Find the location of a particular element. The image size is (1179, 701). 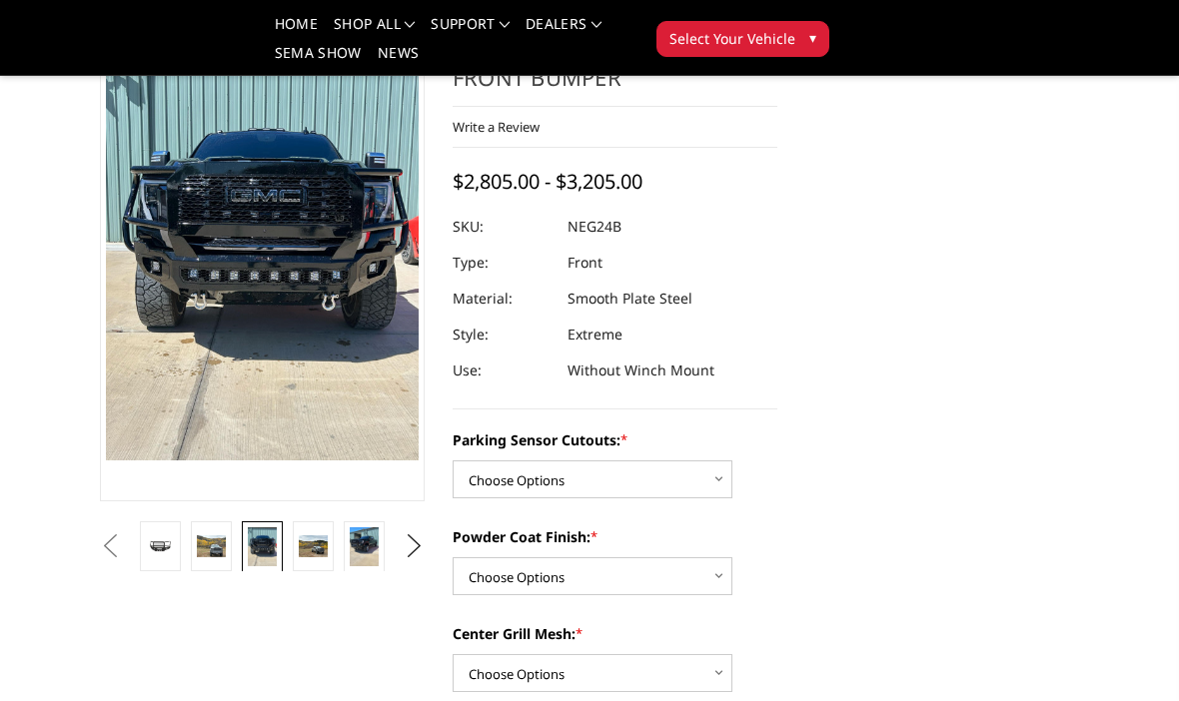

dt: Use: is located at coordinates (503, 371).